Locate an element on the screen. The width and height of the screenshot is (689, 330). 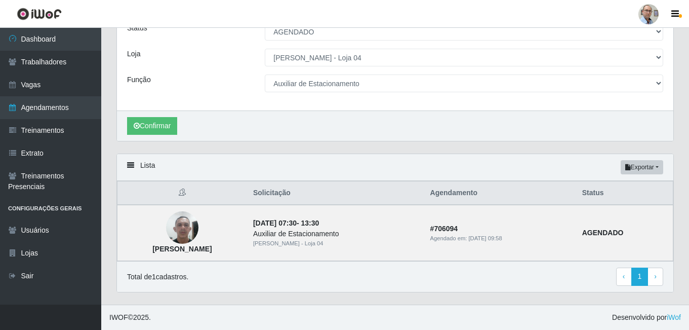
button: Exportar is located at coordinates (642, 167).